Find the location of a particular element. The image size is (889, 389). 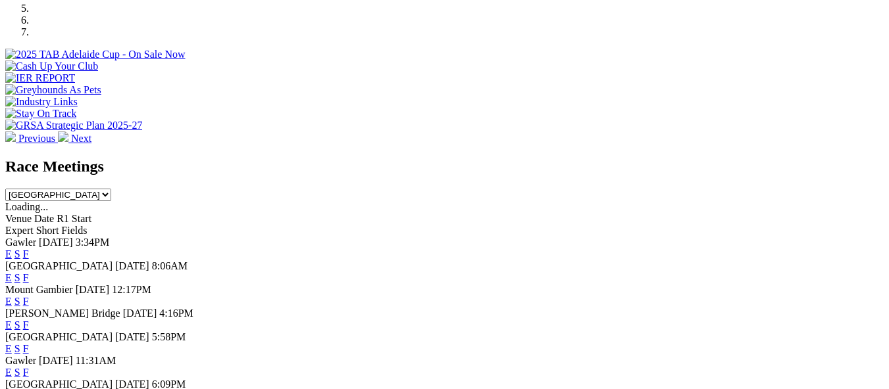

img: chevron-left-pager-white.svg is located at coordinates (11, 137).